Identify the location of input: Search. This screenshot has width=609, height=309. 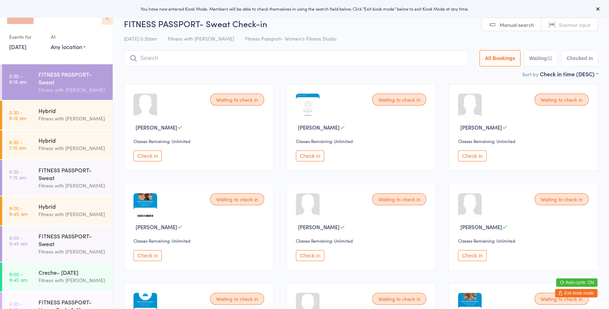
(296, 58).